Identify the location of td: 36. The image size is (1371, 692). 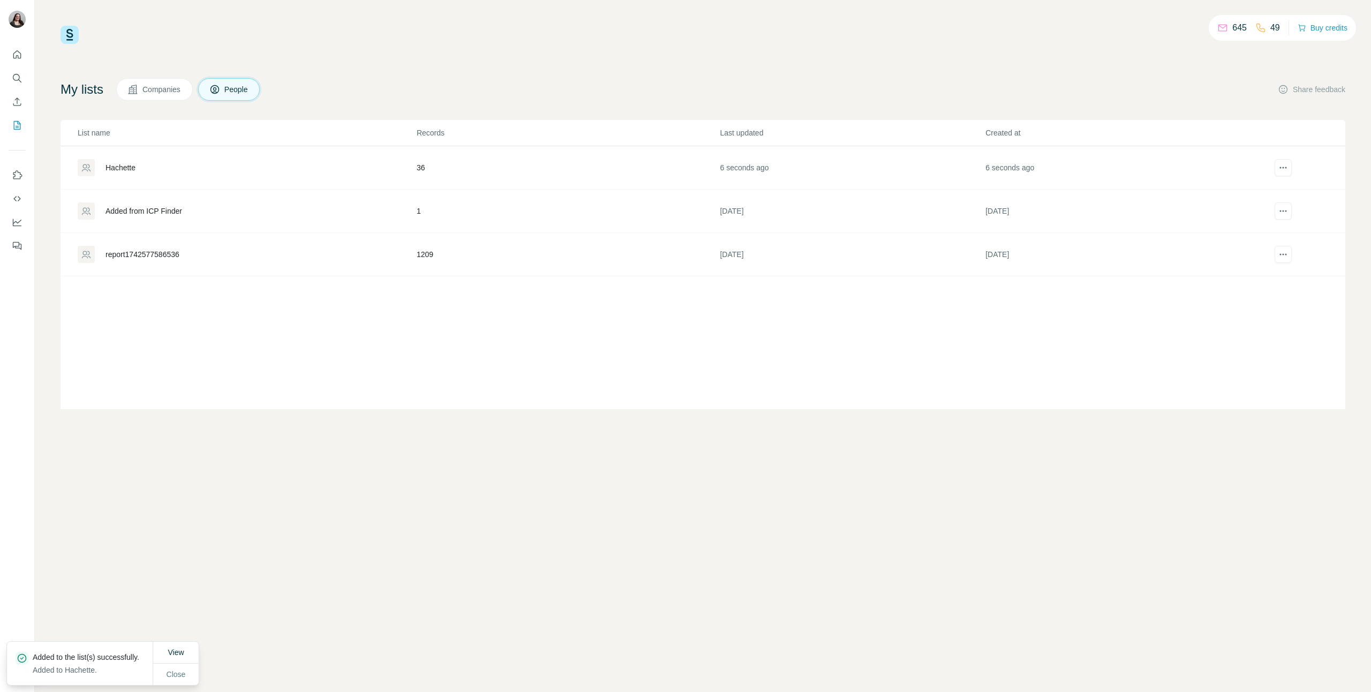
(568, 168).